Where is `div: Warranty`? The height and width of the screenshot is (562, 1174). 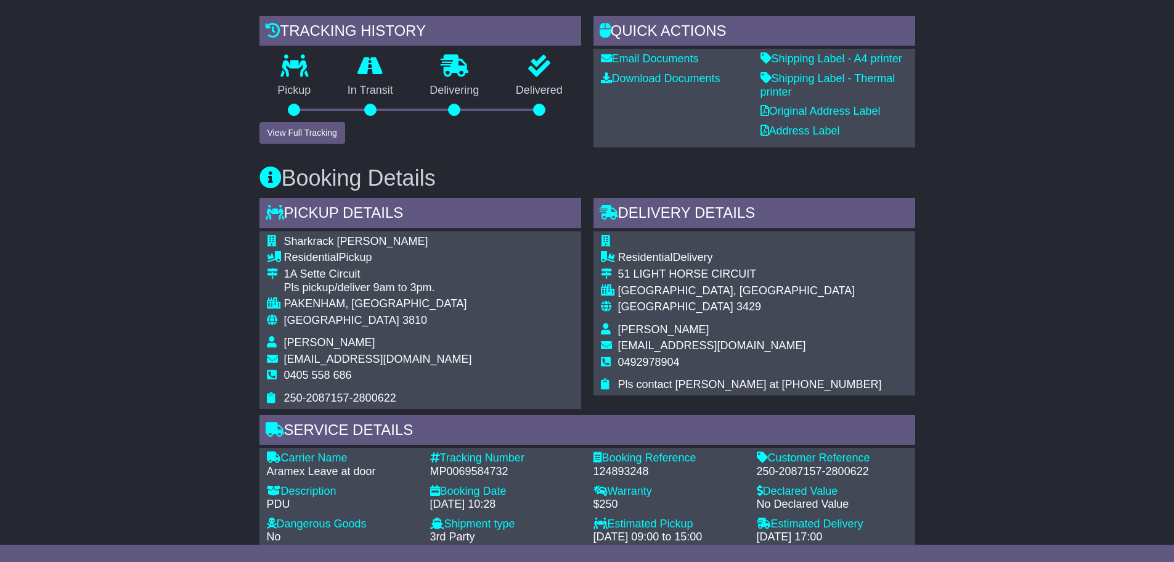 div: Warranty is located at coordinates (669, 491).